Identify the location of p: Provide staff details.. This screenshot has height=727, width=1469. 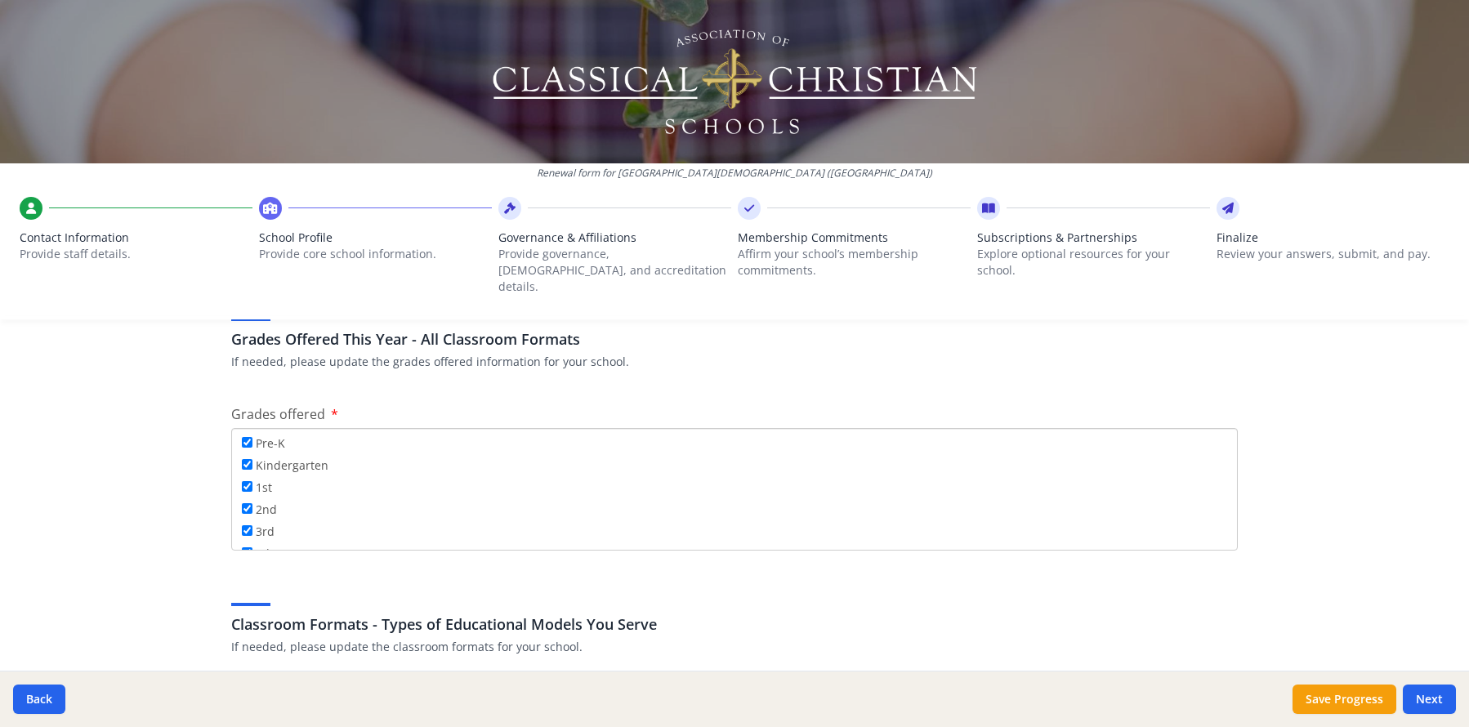
(136, 254).